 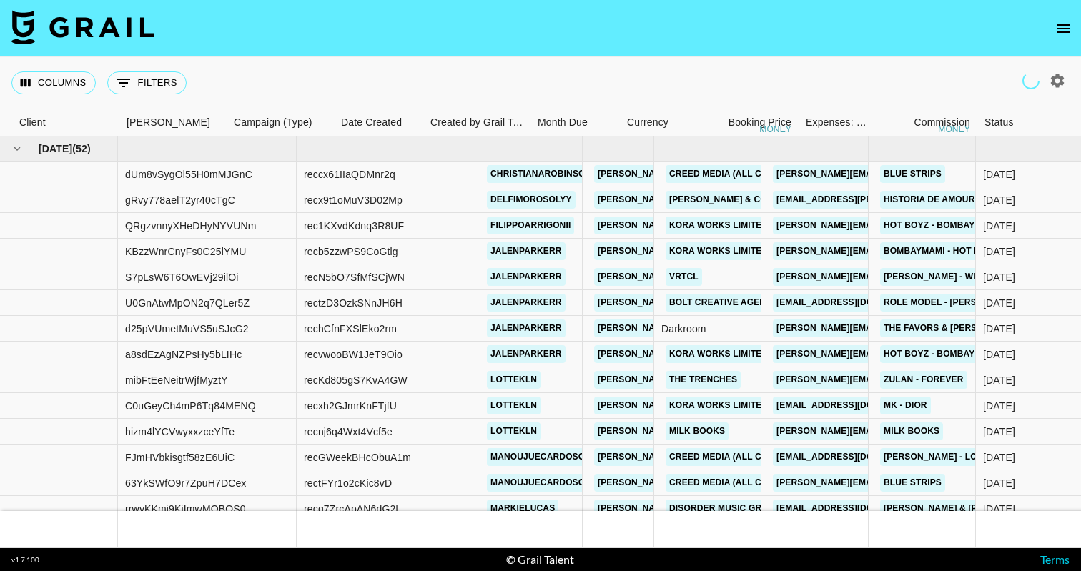 What do you see at coordinates (66, 122) in the screenshot?
I see `div: Client` at bounding box center [66, 122].